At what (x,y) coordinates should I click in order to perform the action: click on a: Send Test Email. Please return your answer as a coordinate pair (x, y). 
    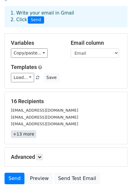
    Looking at the image, I should click on (77, 179).